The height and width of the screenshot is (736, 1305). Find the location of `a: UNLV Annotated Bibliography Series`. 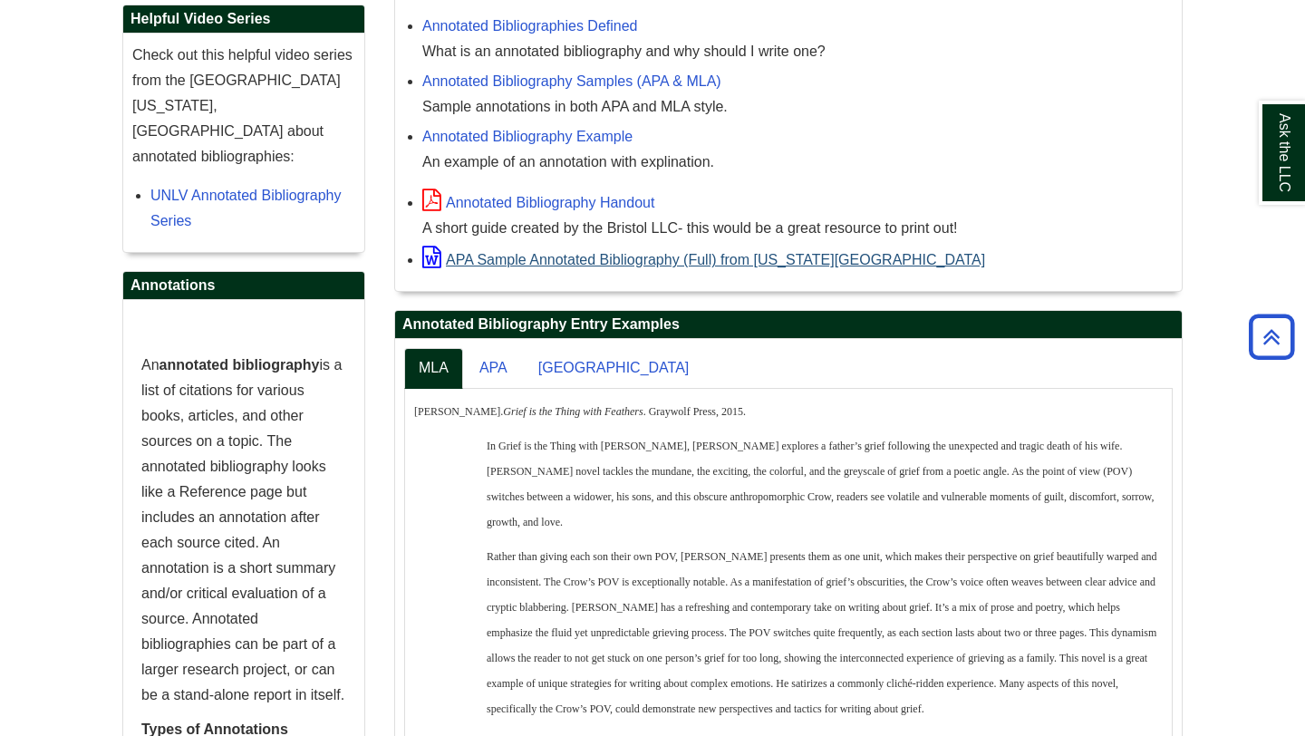

a: UNLV Annotated Bibliography Series is located at coordinates (246, 208).